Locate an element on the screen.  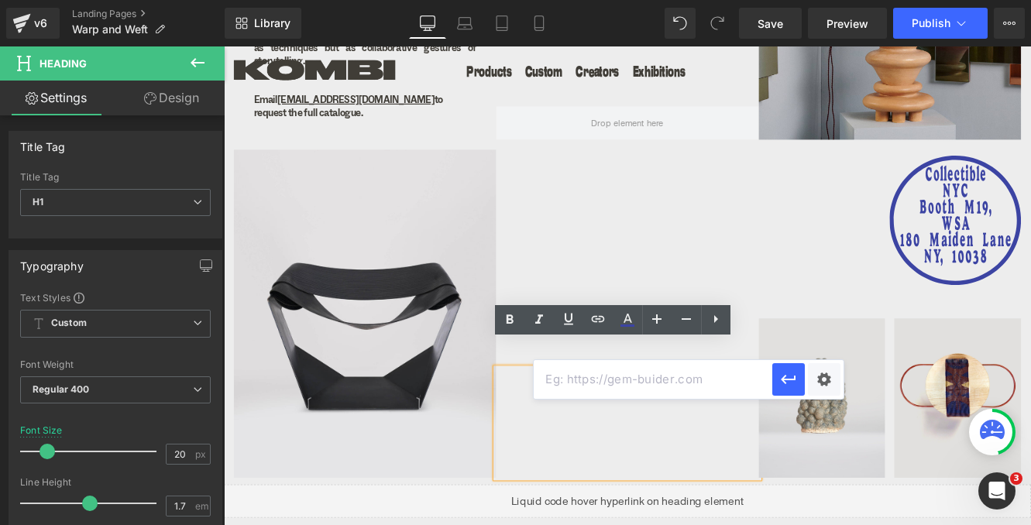
div: Text Styles is located at coordinates (115, 297).